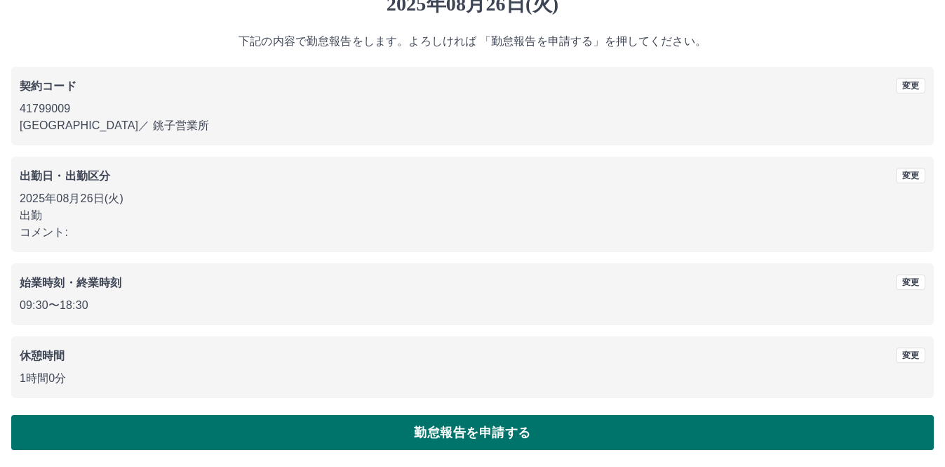 The height and width of the screenshot is (467, 945). What do you see at coordinates (472, 378) in the screenshot?
I see `p: 1時間0分` at bounding box center [472, 378].